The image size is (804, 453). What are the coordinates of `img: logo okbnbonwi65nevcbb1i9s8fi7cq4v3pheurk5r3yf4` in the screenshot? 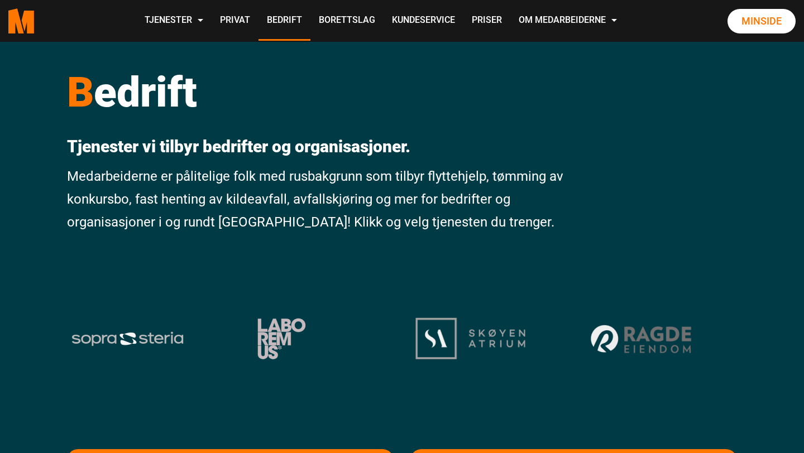 It's located at (470, 338).